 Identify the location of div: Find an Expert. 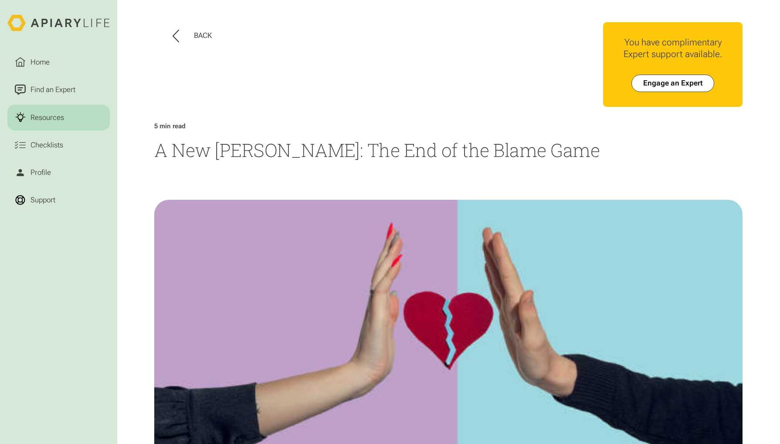
(52, 89).